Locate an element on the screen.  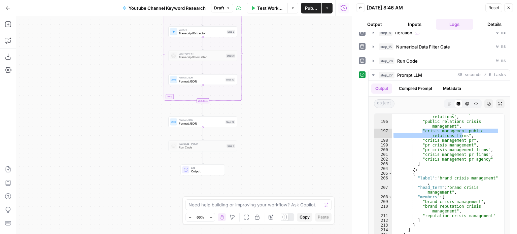
div: 204 is located at coordinates (383, 169).